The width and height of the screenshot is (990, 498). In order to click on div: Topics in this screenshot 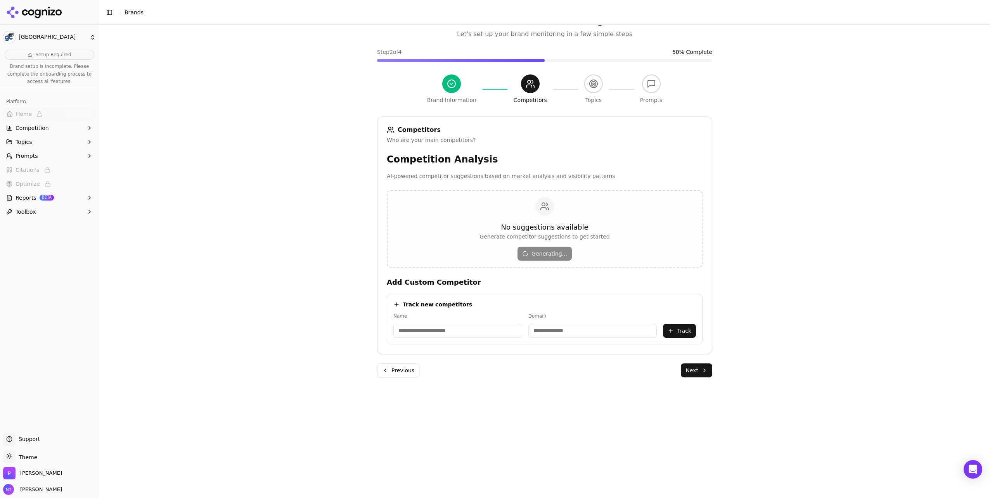, I will do `click(593, 100)`.